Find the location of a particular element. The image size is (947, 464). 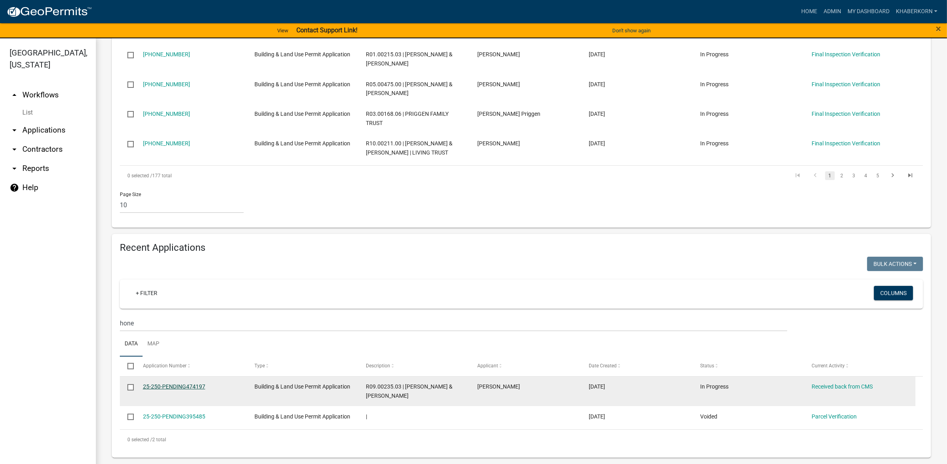

span: Current Activity is located at coordinates (828, 366).